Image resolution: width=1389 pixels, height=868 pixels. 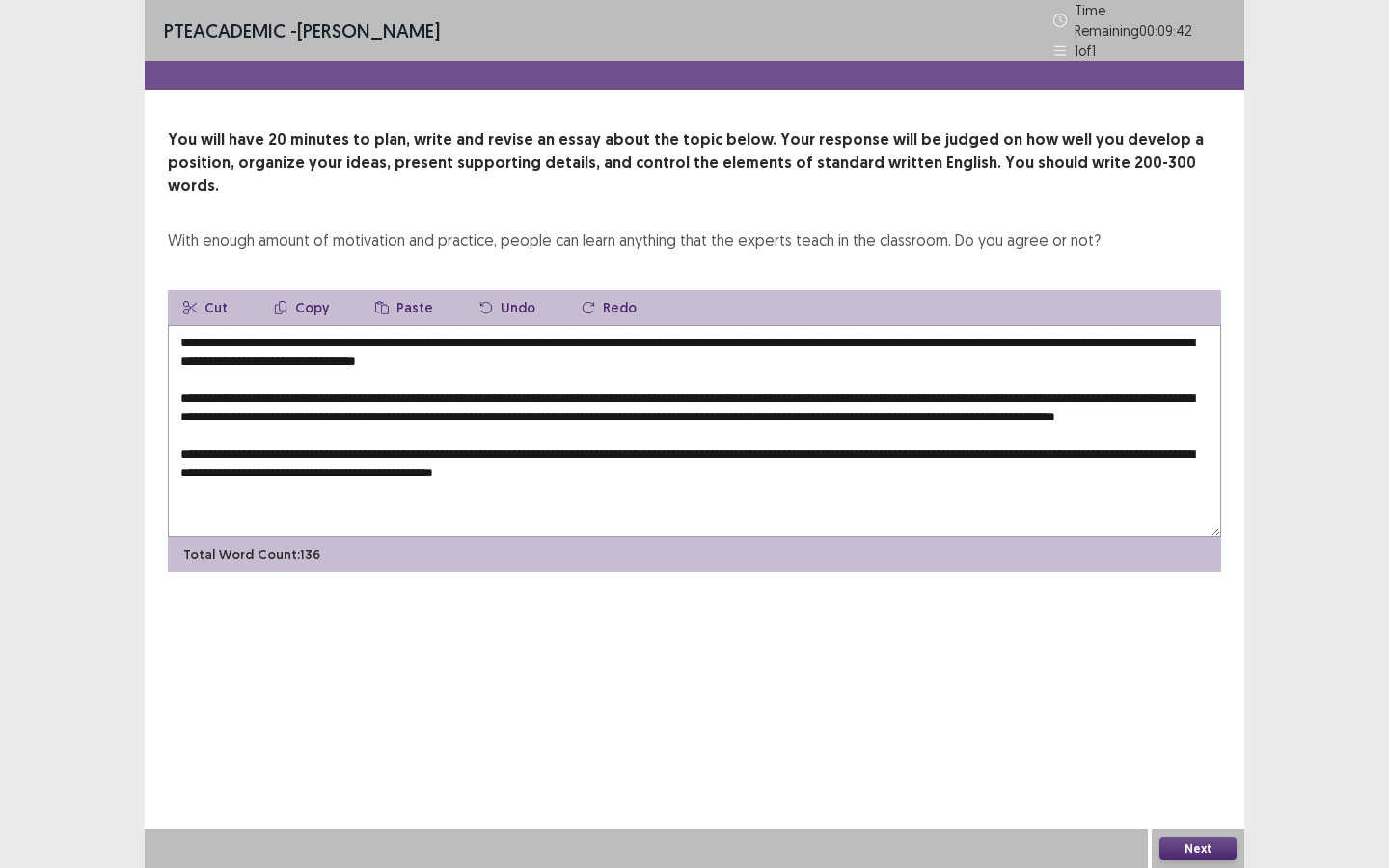 I want to click on span: PTE academic, so click(x=225, y=30).